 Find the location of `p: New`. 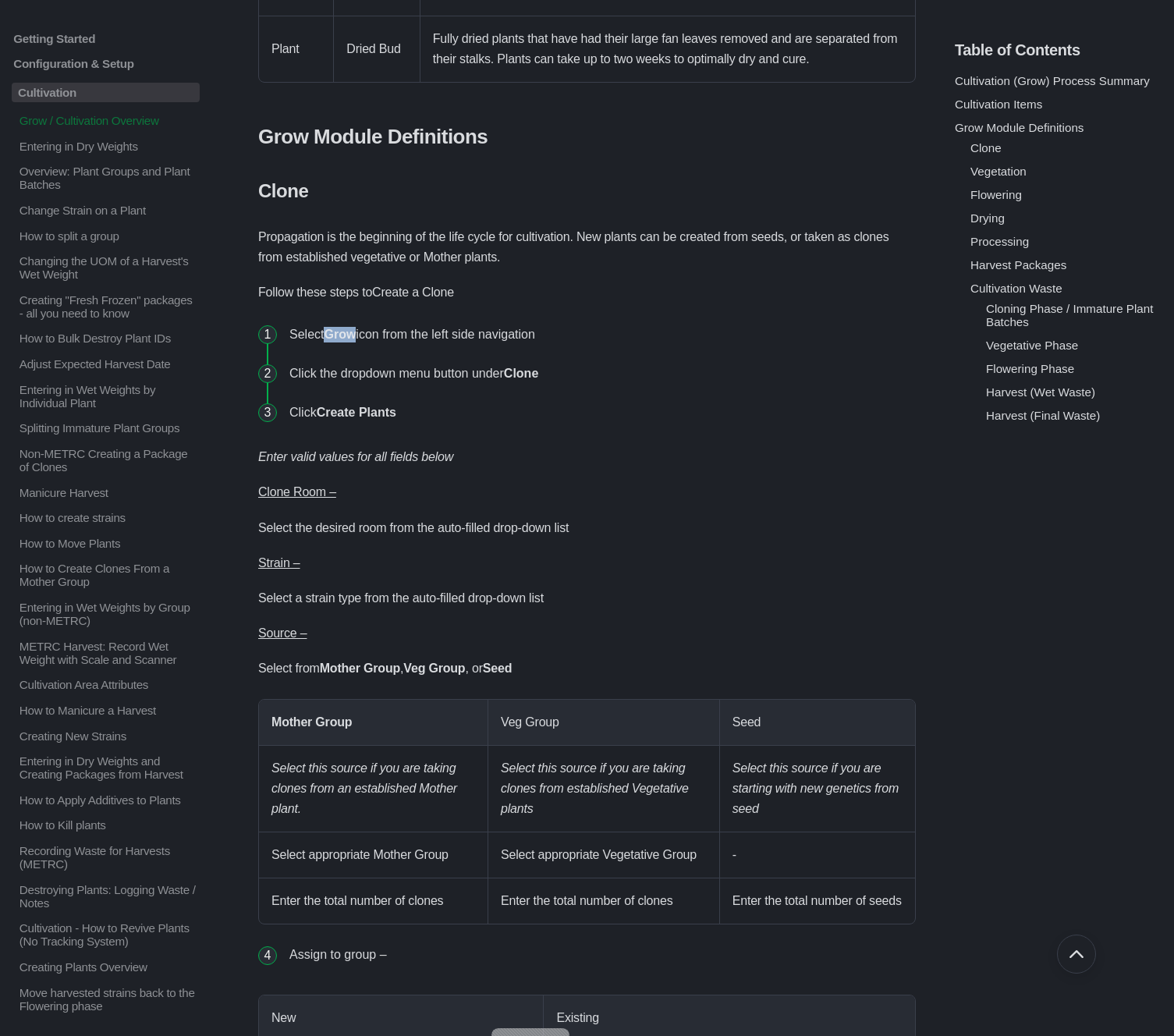

p: New is located at coordinates (401, 1018).